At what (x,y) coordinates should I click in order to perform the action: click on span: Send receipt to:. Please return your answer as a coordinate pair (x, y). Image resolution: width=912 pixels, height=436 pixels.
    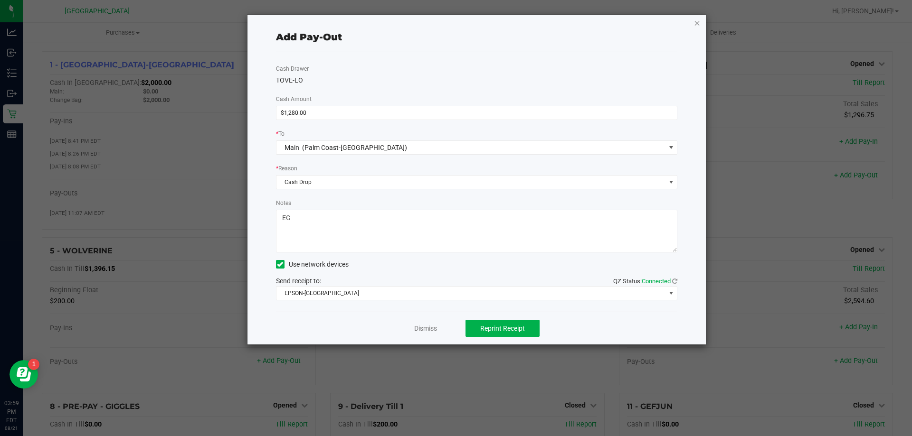
    Looking at the image, I should click on (298, 281).